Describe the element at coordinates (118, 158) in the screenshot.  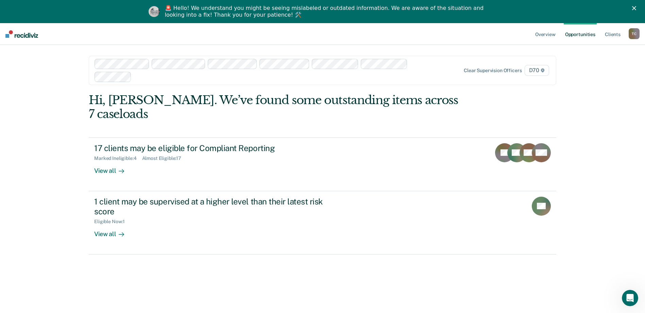
I see `div: Marked Ineligible : 4` at that location.